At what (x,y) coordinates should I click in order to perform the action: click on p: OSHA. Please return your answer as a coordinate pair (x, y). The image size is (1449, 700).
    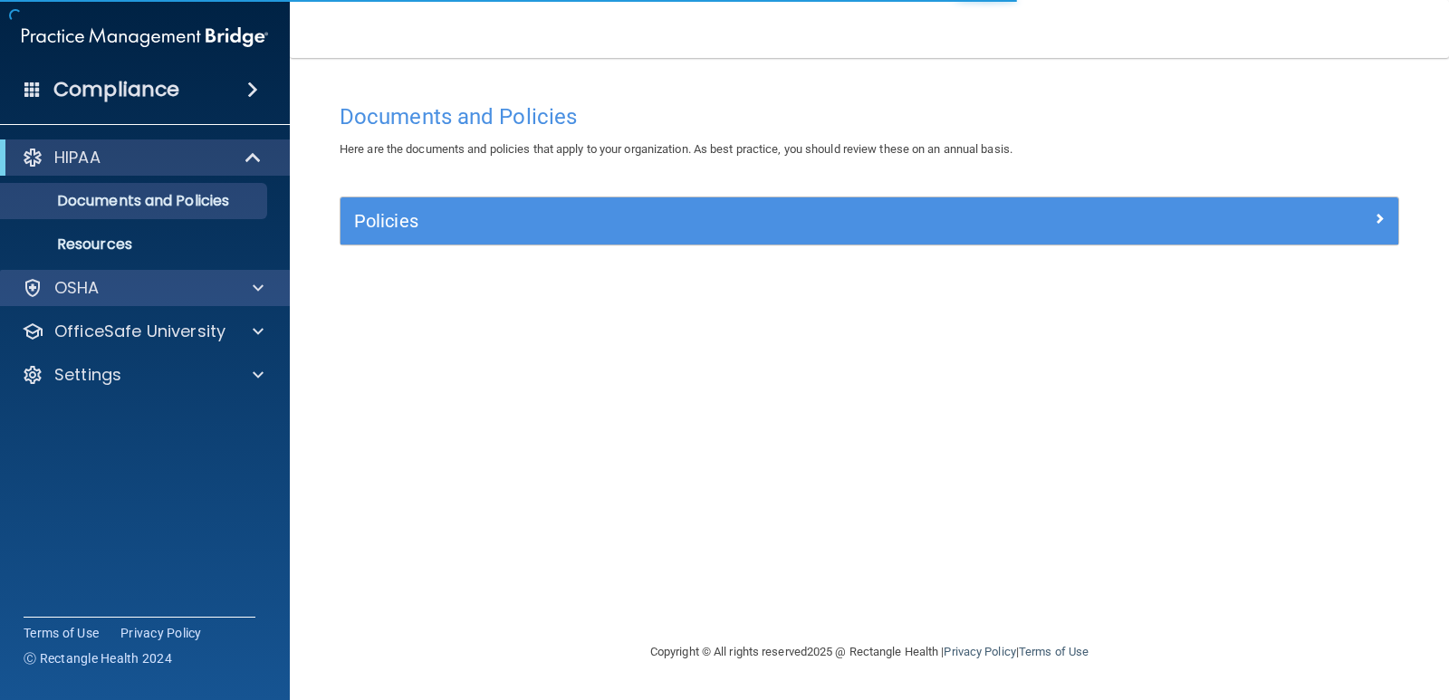
    Looking at the image, I should click on (77, 288).